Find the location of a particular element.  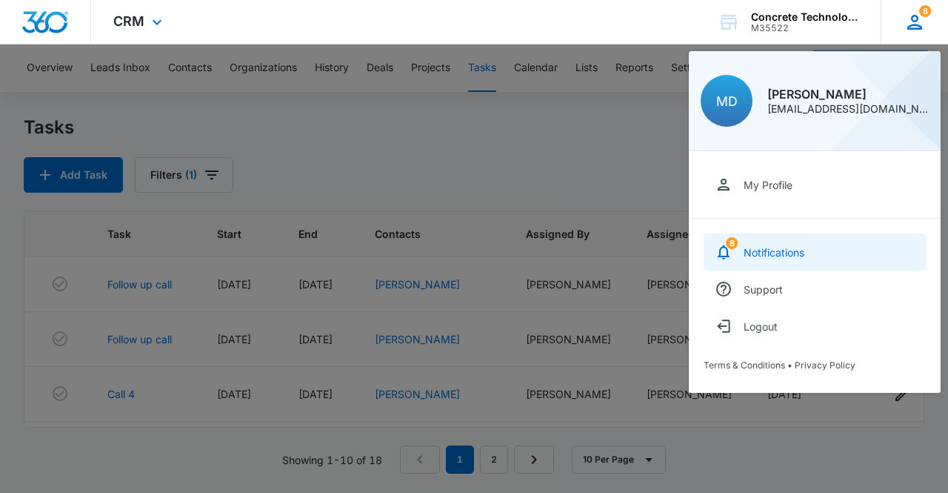

button: Logout is located at coordinates (815, 326).